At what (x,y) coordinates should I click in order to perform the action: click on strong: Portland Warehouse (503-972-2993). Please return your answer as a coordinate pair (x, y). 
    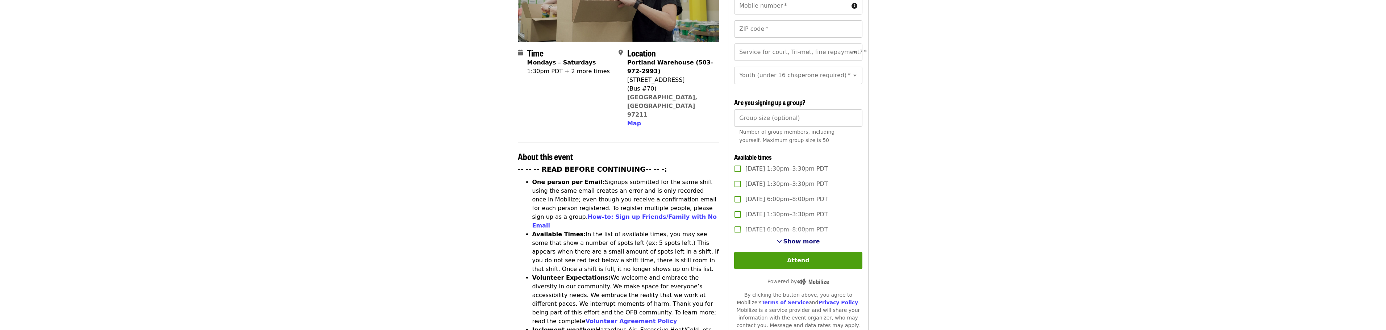
    Looking at the image, I should click on (670, 67).